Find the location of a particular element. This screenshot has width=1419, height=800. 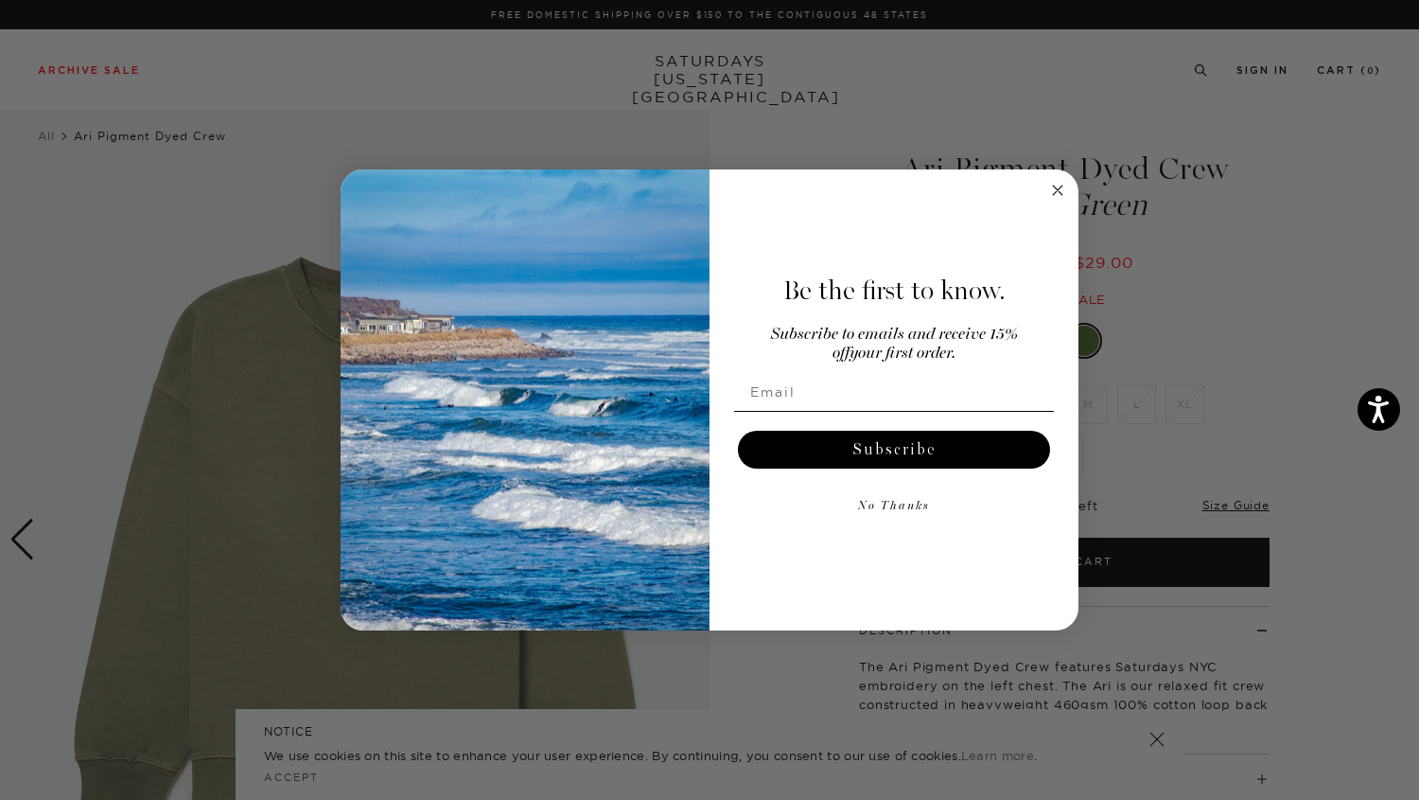

img: 125c788d-000d-4f3e-b05a-1b92b2a23ec9.jpeg is located at coordinates (525, 400).